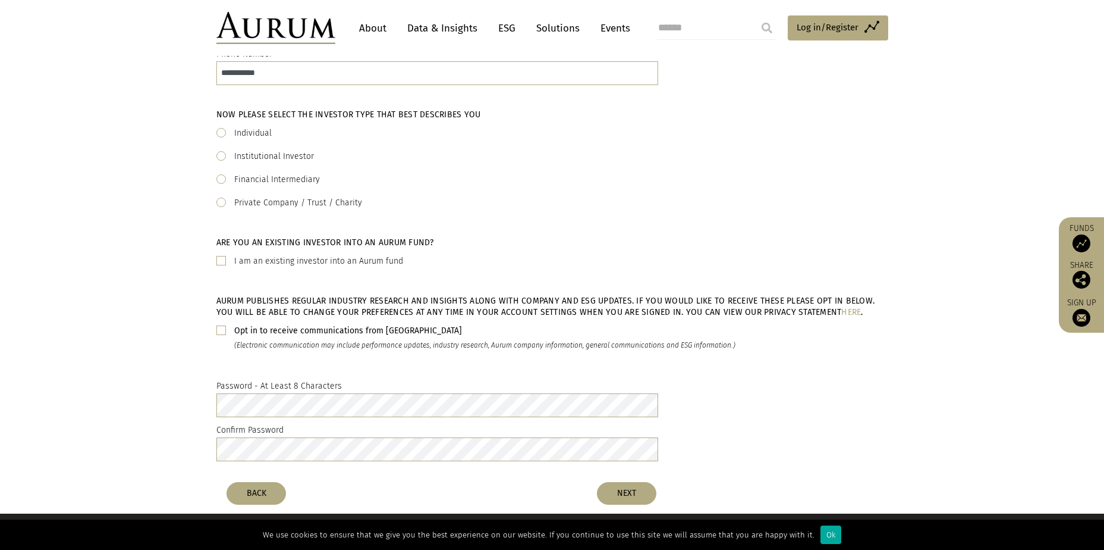 Image resolution: width=1104 pixels, height=550 pixels. What do you see at coordinates (442, 28) in the screenshot?
I see `a: Data & Insights` at bounding box center [442, 28].